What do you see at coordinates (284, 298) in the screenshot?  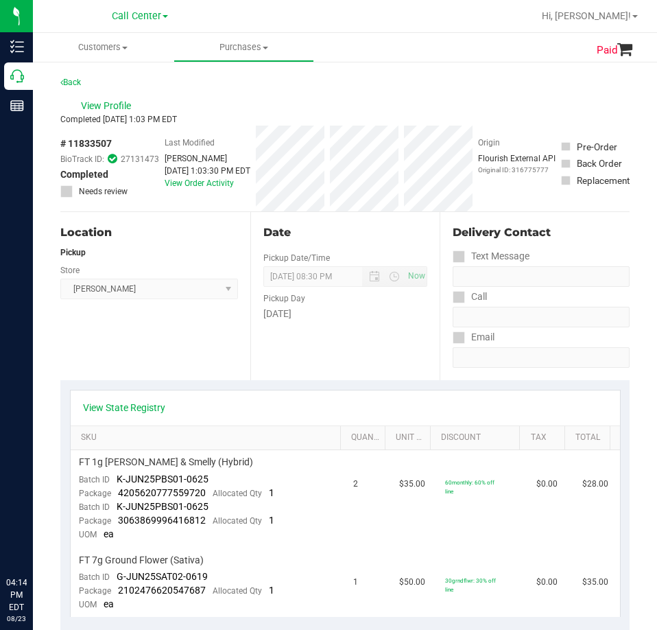 I see `label: Pickup Day` at bounding box center [284, 298].